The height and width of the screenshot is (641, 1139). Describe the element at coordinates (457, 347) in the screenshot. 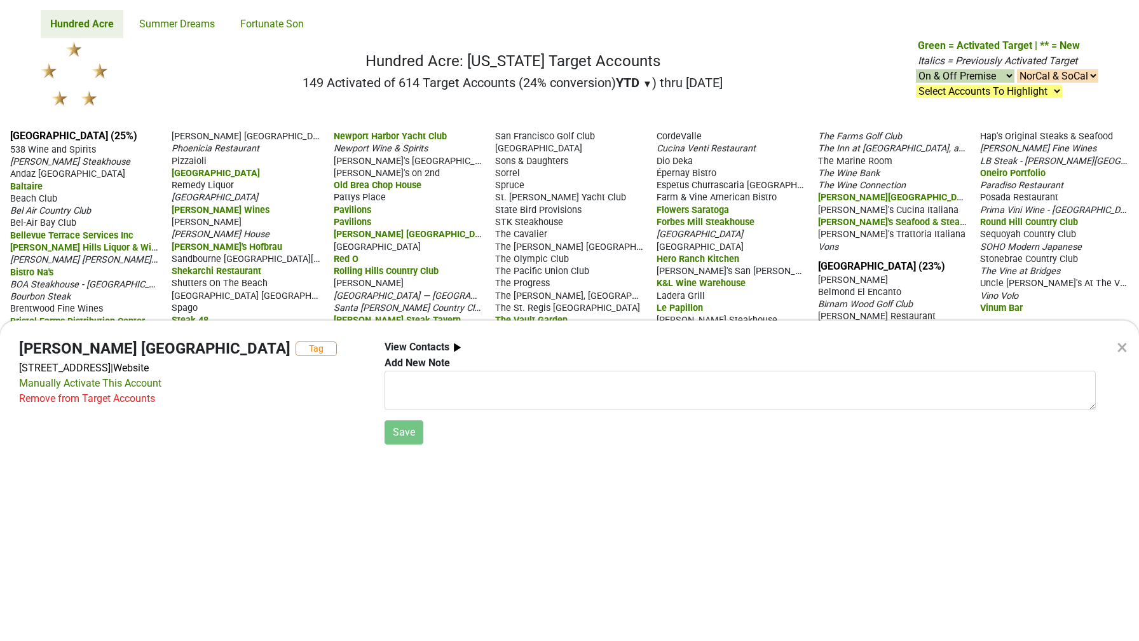

I see `img: arrow_right.svg` at that location.